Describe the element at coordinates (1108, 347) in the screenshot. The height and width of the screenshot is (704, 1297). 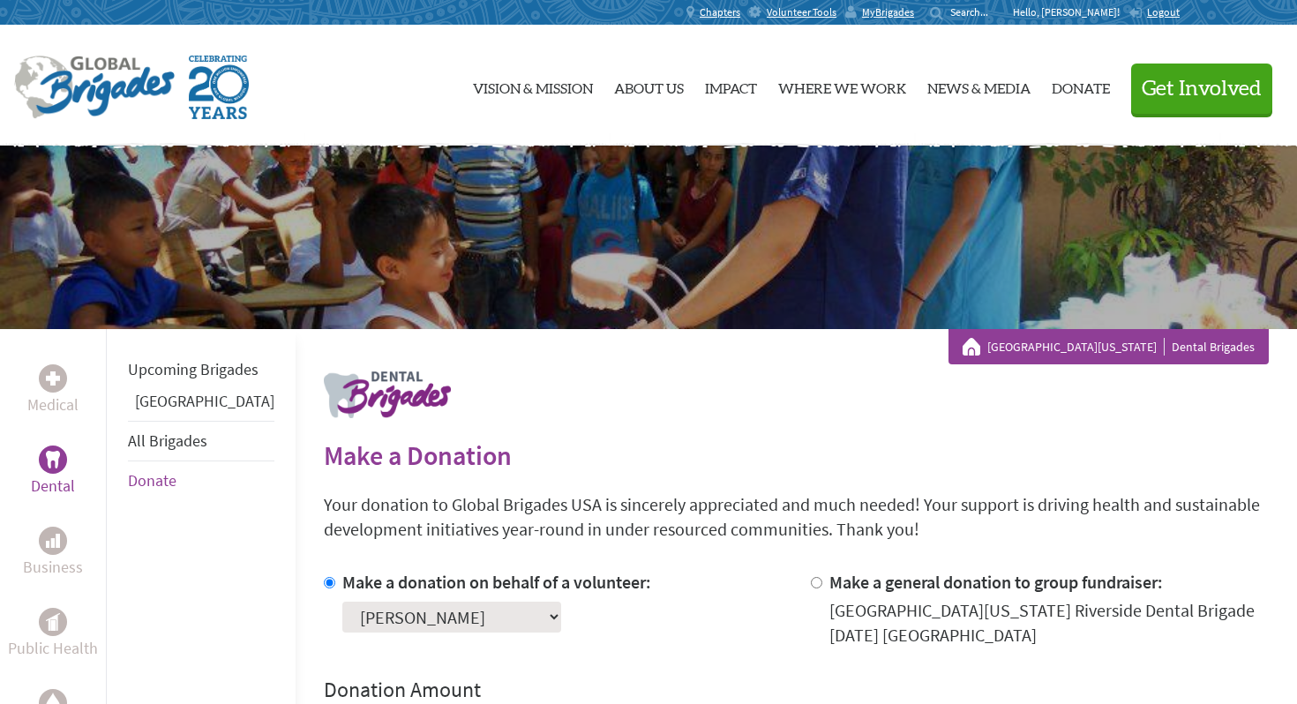
I see `div: Dental Brigades` at that location.